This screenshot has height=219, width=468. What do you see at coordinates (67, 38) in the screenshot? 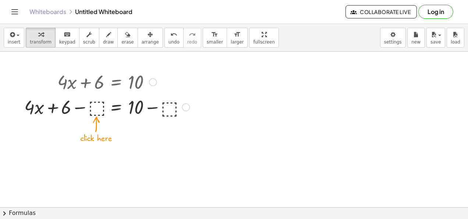
I see `button: keyboardkeypad` at bounding box center [67, 38].